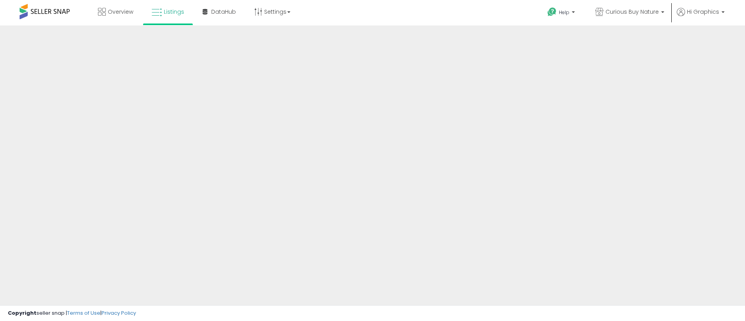 Image resolution: width=745 pixels, height=321 pixels. I want to click on span: Listings, so click(174, 12).